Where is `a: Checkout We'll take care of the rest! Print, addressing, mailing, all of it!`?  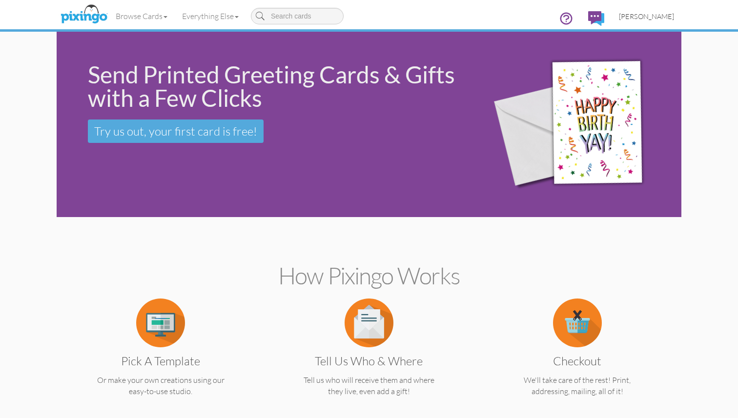 a: Checkout We'll take care of the rest! Print, addressing, mailing, all of it! is located at coordinates (577, 357).